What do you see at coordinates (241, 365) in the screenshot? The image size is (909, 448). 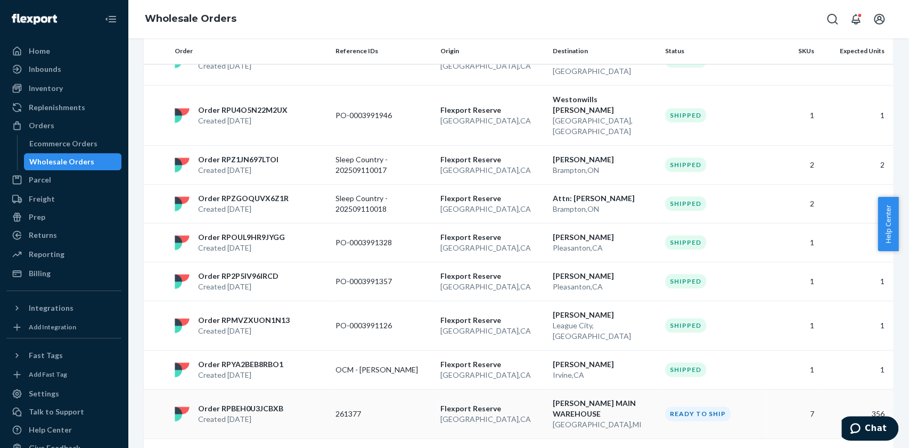 I see `p: Order RPYA2BEB8RBO1` at bounding box center [241, 365].